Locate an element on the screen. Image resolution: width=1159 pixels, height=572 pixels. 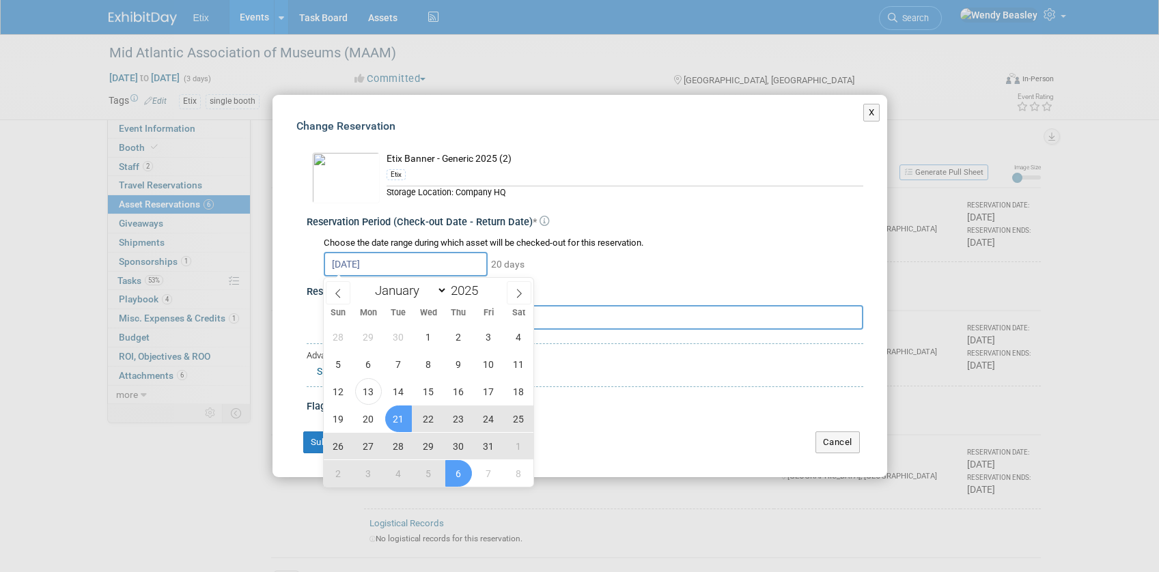
span: October 27, 2025 is located at coordinates (368, 446).